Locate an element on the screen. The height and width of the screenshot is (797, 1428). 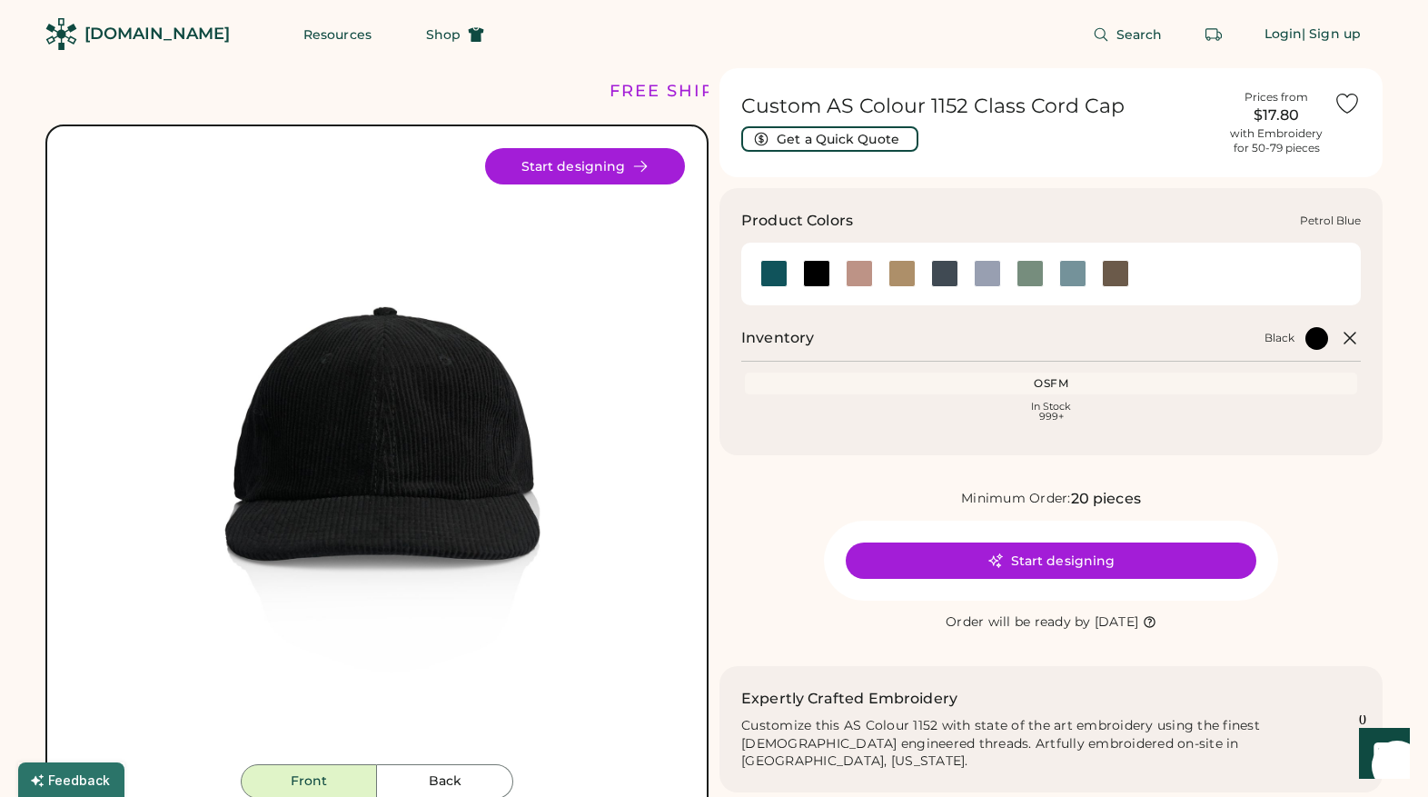
div: Black is located at coordinates (1279, 338).